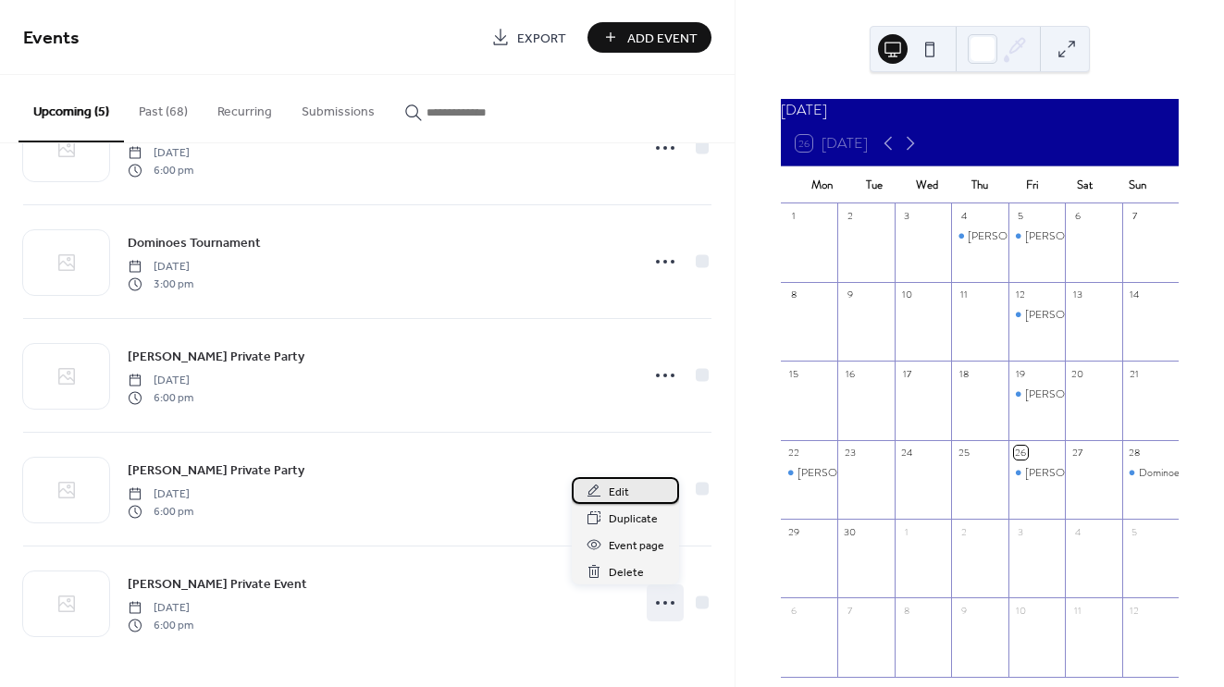 The height and width of the screenshot is (687, 1224). Describe the element at coordinates (71, 108) in the screenshot. I see `button: Upcoming (5)` at that location.